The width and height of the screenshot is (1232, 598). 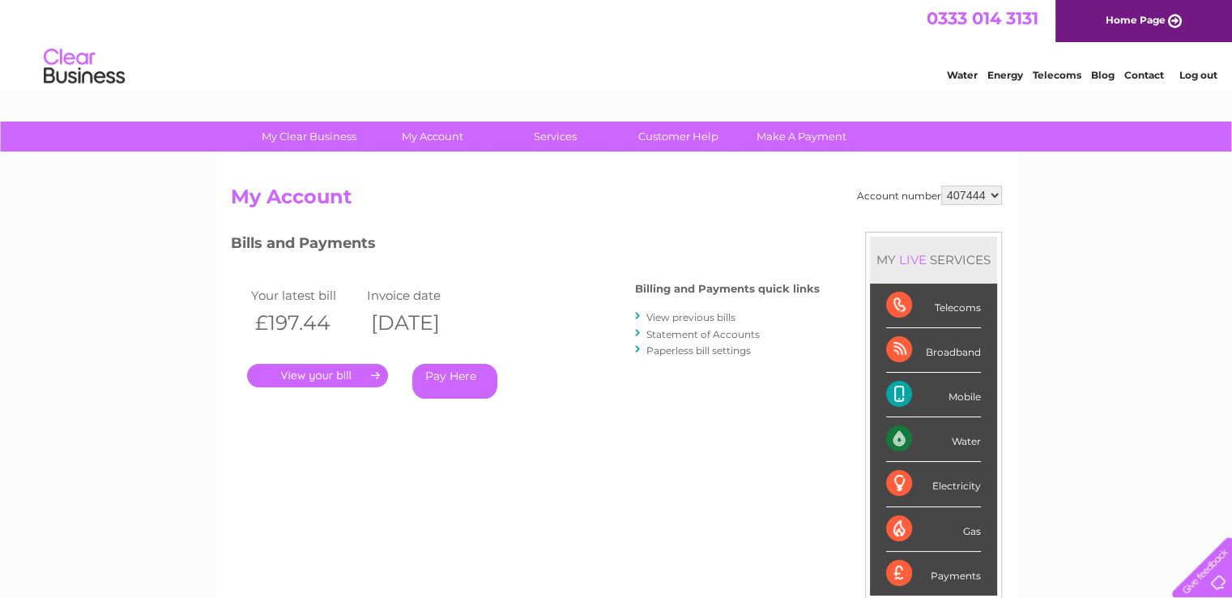 What do you see at coordinates (933, 350) in the screenshot?
I see `div: Broadband` at bounding box center [933, 350].